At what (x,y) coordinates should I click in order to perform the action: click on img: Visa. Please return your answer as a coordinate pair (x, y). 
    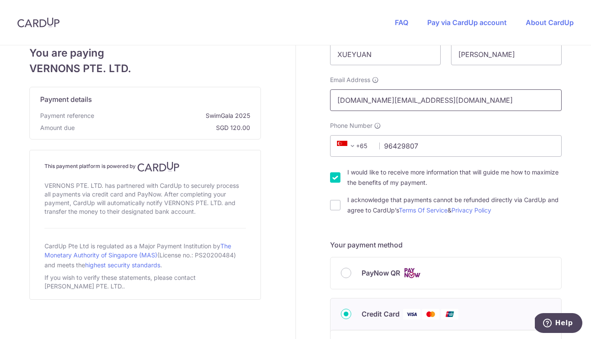
    Looking at the image, I should click on (412, 314).